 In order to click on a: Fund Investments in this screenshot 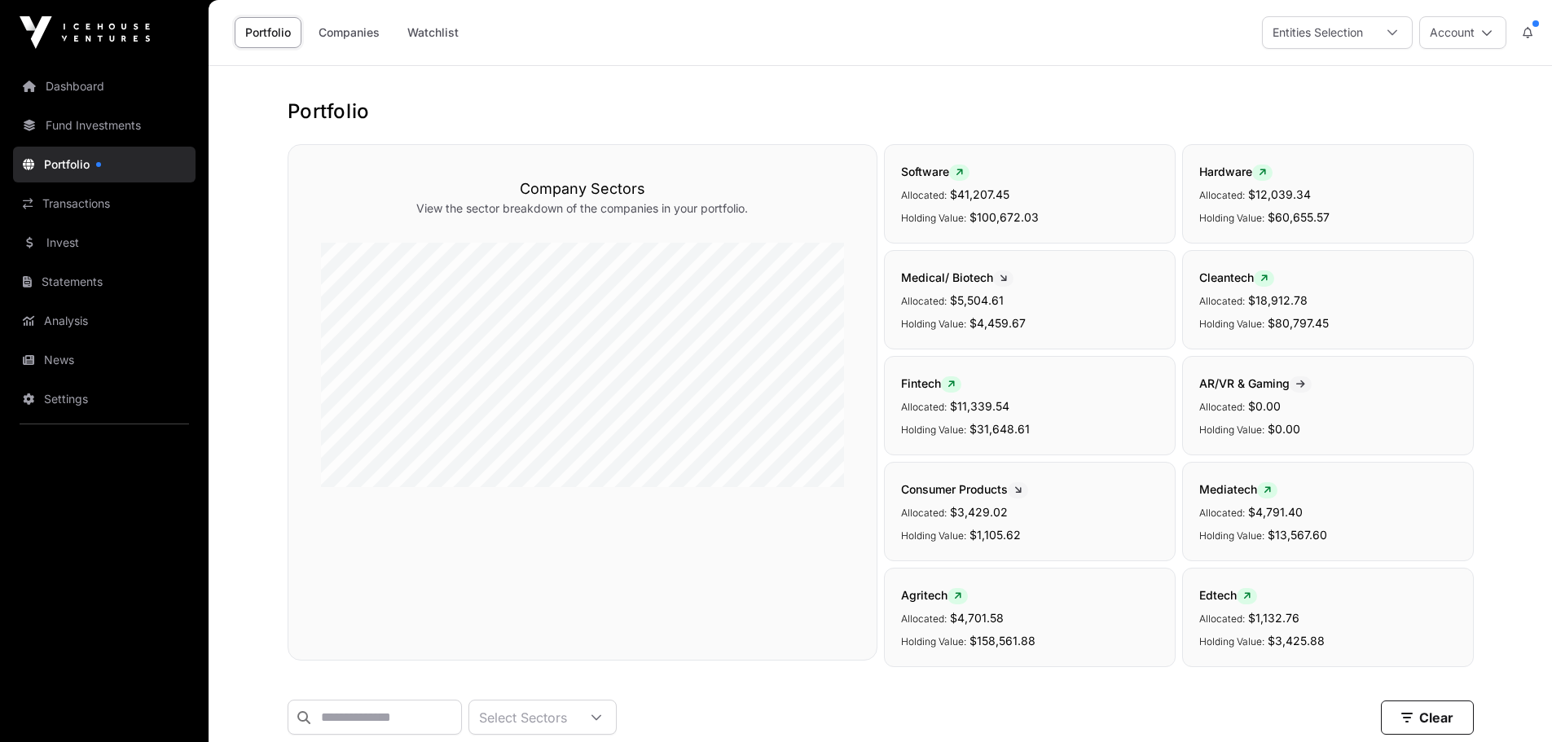, I will do `click(104, 125)`.